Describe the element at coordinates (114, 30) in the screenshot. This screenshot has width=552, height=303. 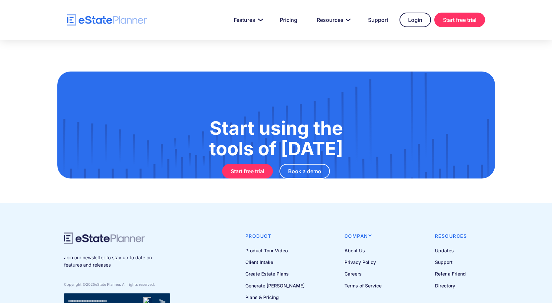
I see `span: Phone number` at that location.